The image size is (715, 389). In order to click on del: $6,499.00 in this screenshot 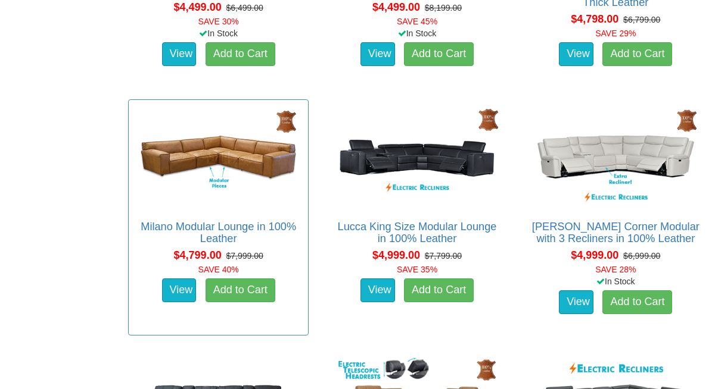, I will do `click(244, 8)`.